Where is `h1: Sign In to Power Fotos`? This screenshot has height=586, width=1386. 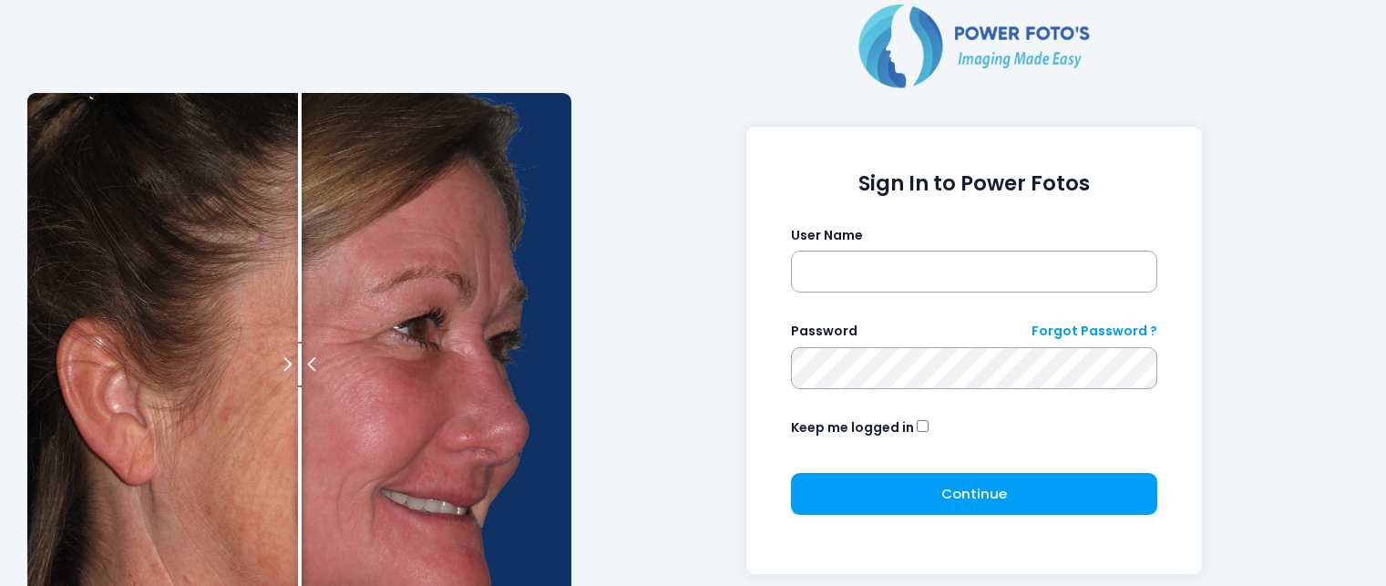
h1: Sign In to Power Fotos is located at coordinates (974, 183).